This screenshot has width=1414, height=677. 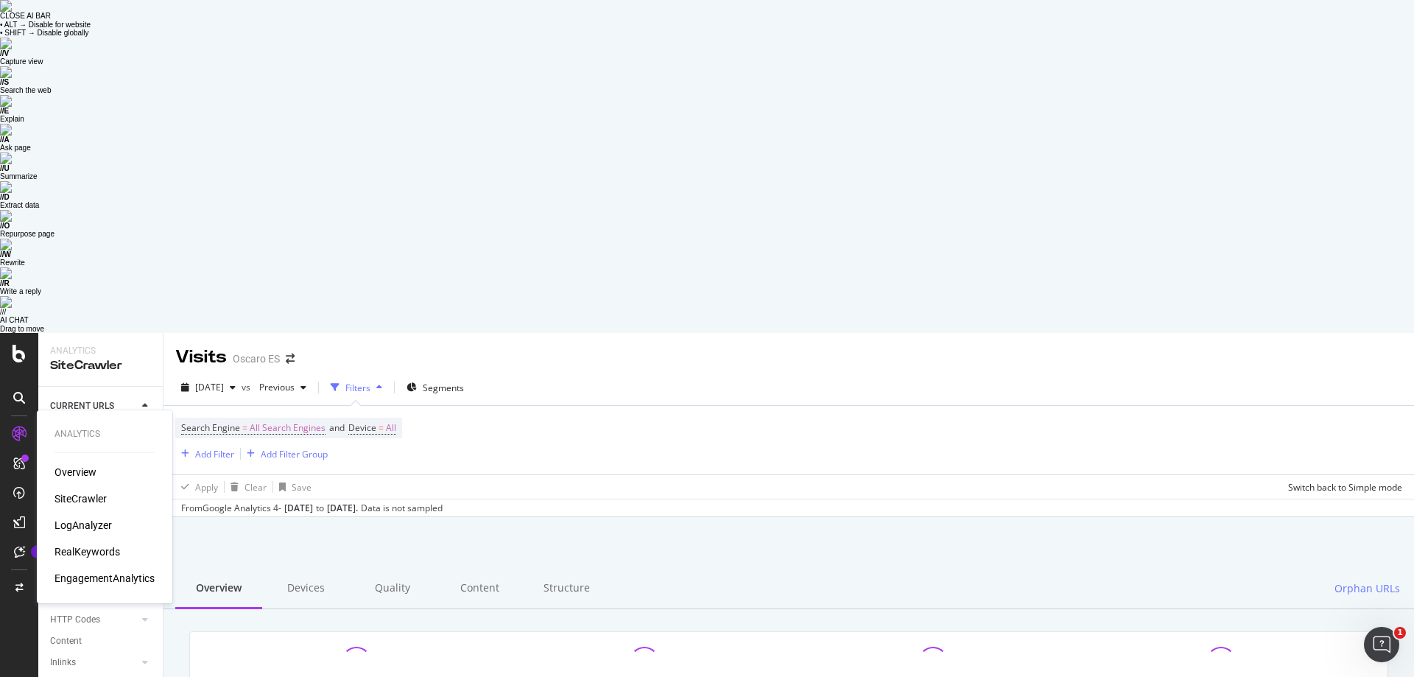 What do you see at coordinates (101, 641) in the screenshot?
I see `a: Content` at bounding box center [101, 641].